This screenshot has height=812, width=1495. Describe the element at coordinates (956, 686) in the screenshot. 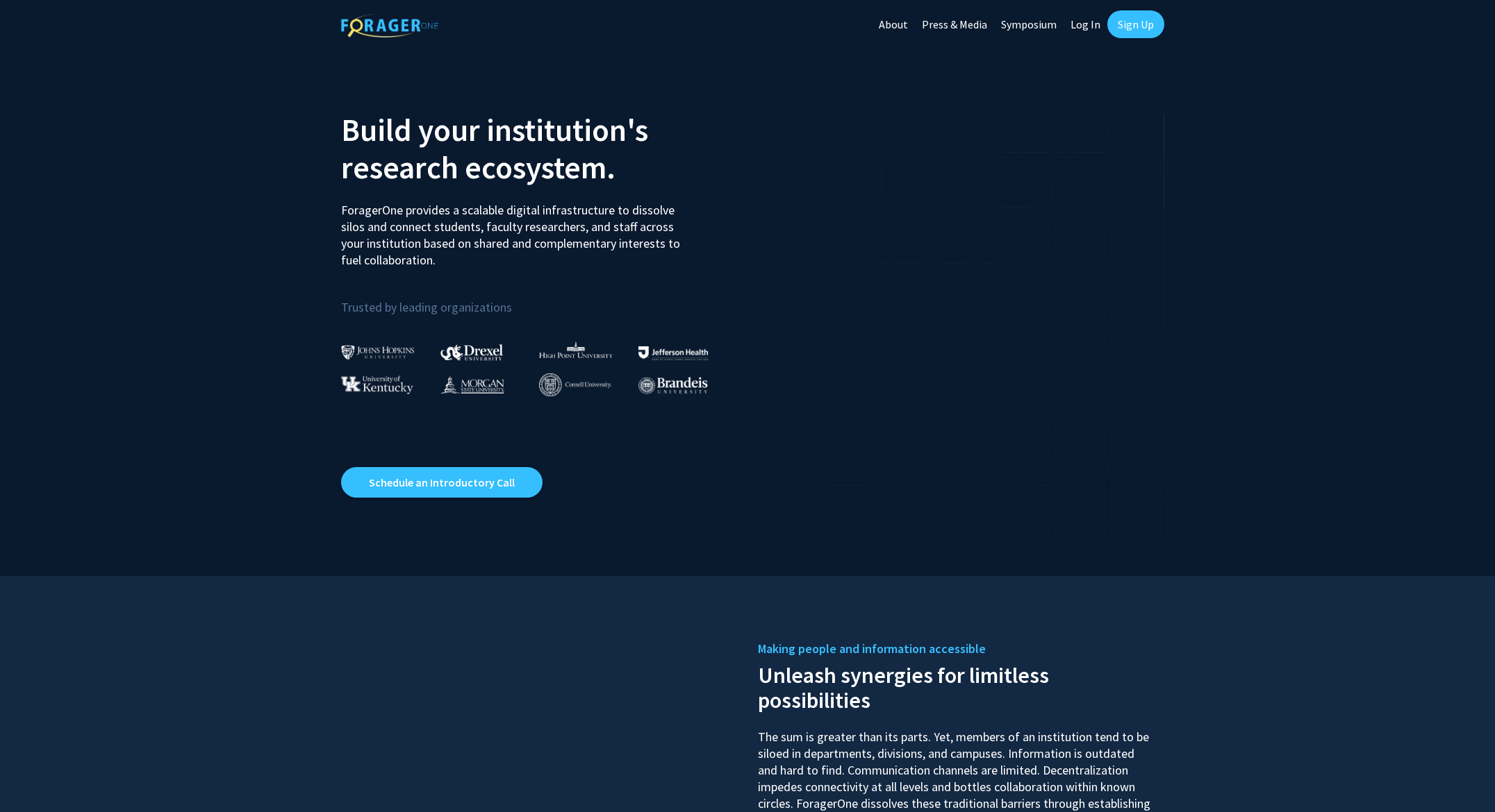

I see `h2: Unleash synergies for limitless possibilities` at that location.